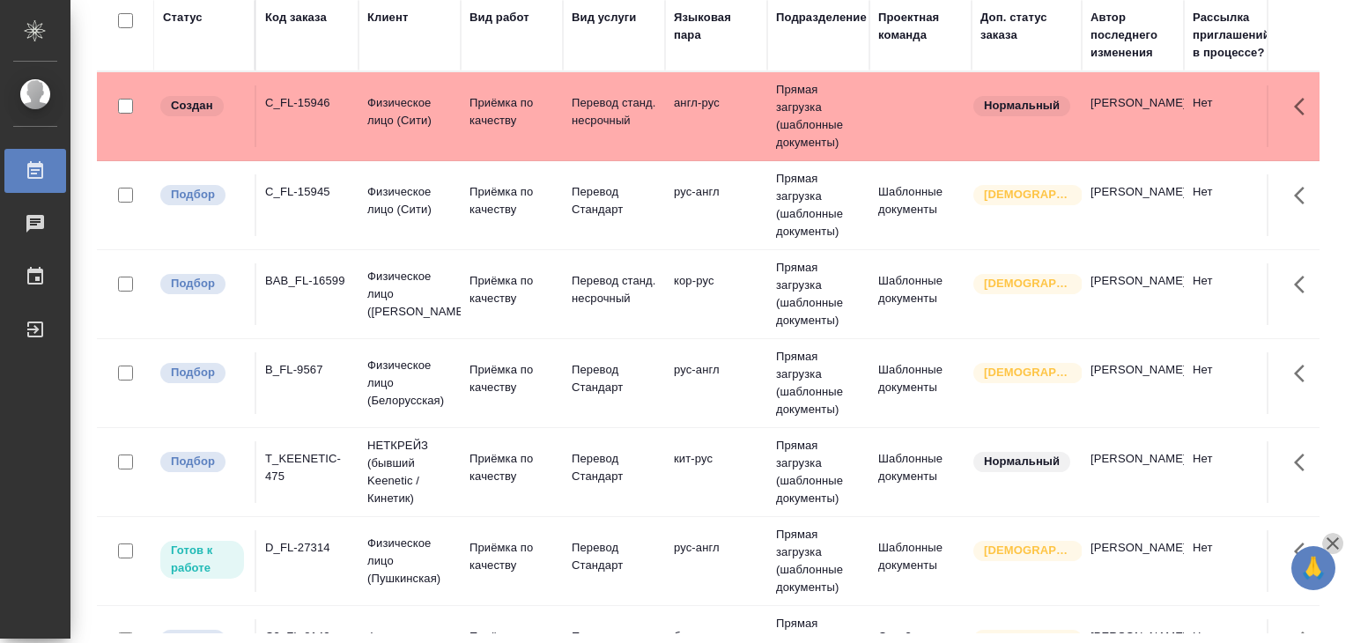 The height and width of the screenshot is (643, 1353). What do you see at coordinates (821, 18) in the screenshot?
I see `div: Подразделение` at bounding box center [821, 18].